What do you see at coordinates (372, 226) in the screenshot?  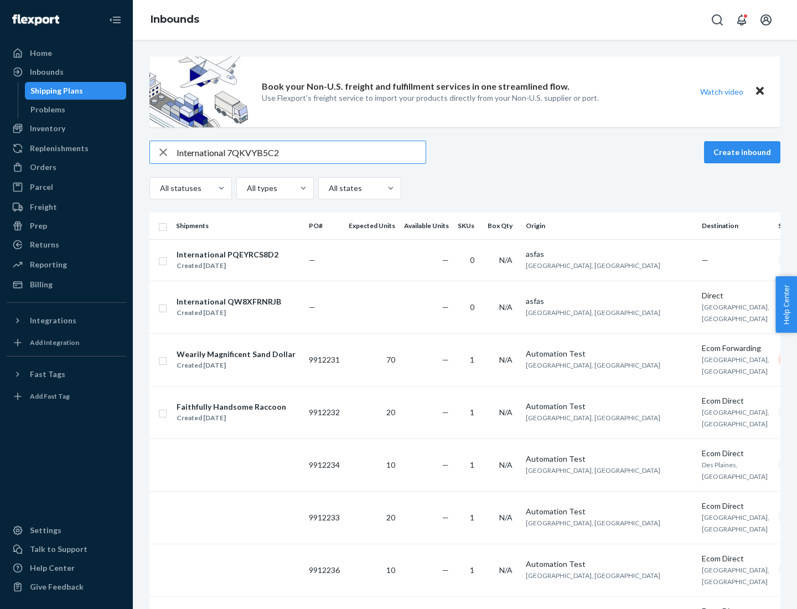 I see `th: Expected Units` at bounding box center [372, 226].